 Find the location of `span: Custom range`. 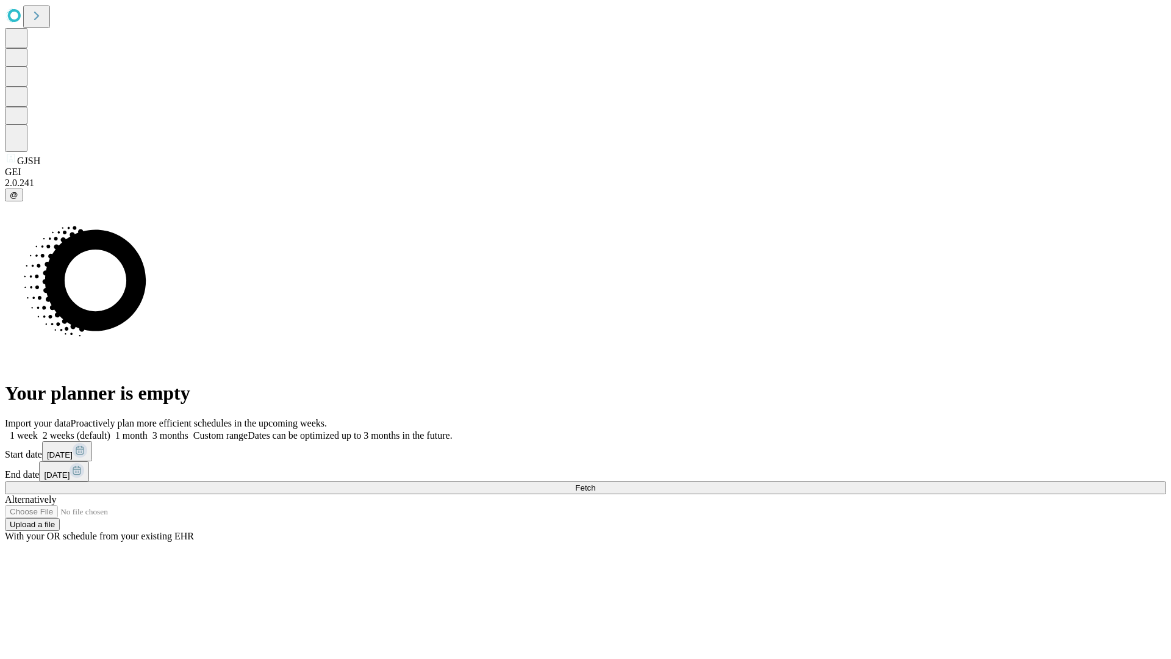

span: Custom range is located at coordinates (220, 435).